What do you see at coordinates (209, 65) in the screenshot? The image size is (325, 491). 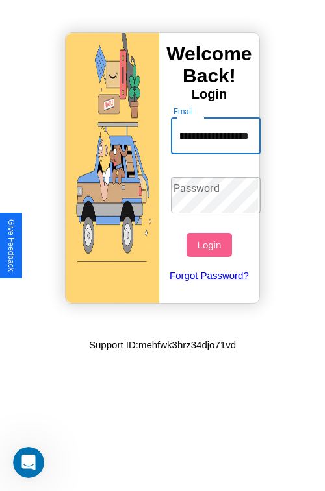 I see `h3: Welcome Back!` at bounding box center [209, 65].